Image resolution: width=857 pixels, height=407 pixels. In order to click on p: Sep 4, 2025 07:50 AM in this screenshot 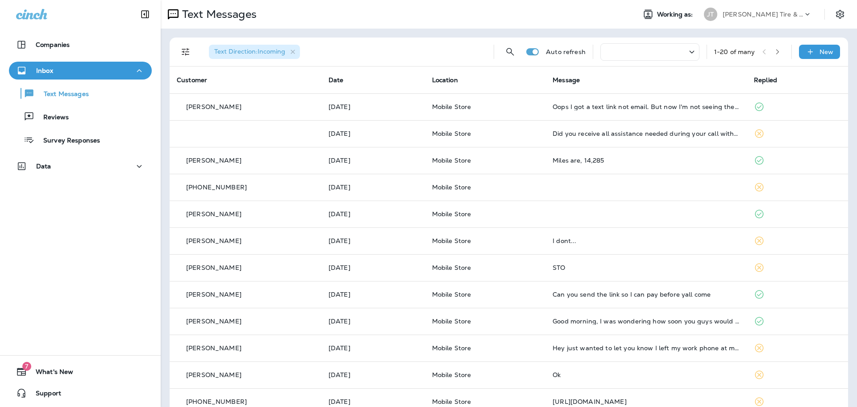, I will do `click(373, 321)`.